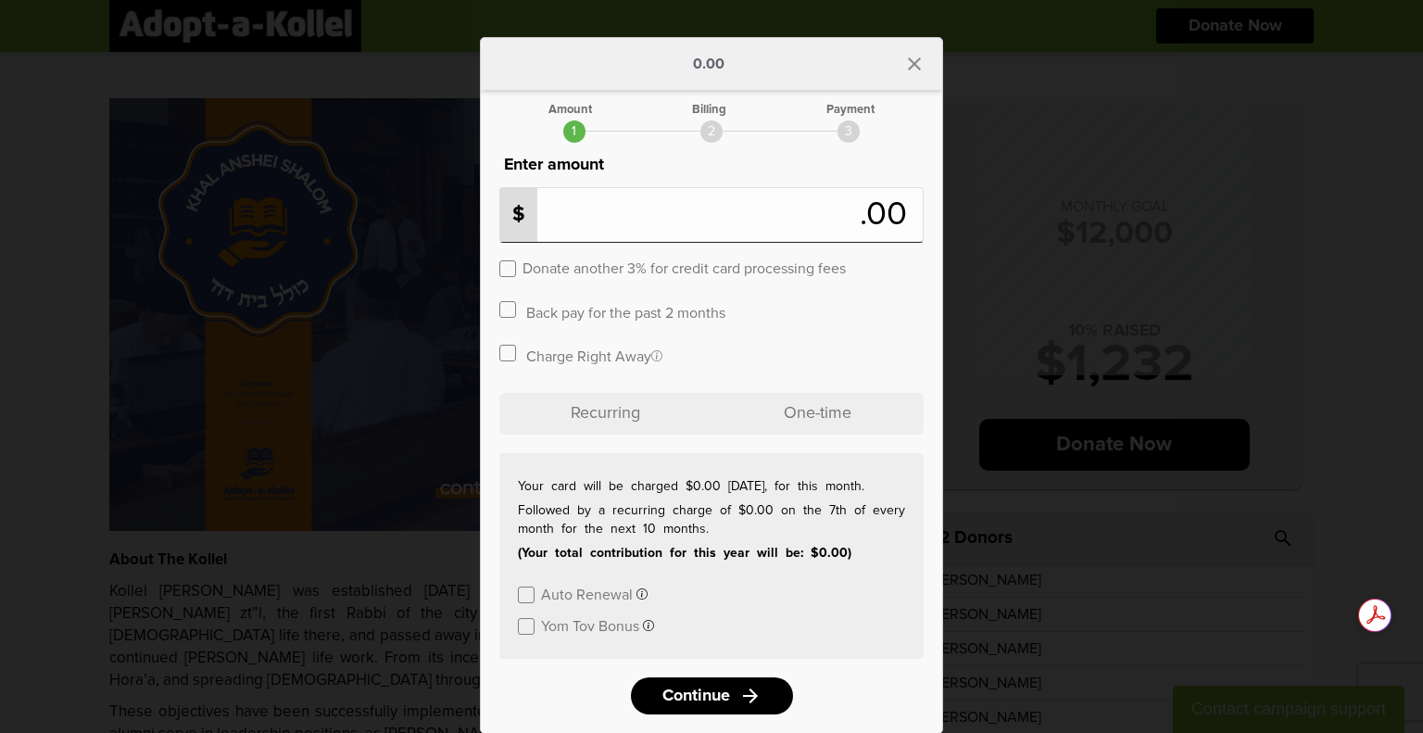 This screenshot has width=1423, height=733. What do you see at coordinates (711, 696) in the screenshot?
I see `a: Continuearrow_forward` at bounding box center [711, 696].